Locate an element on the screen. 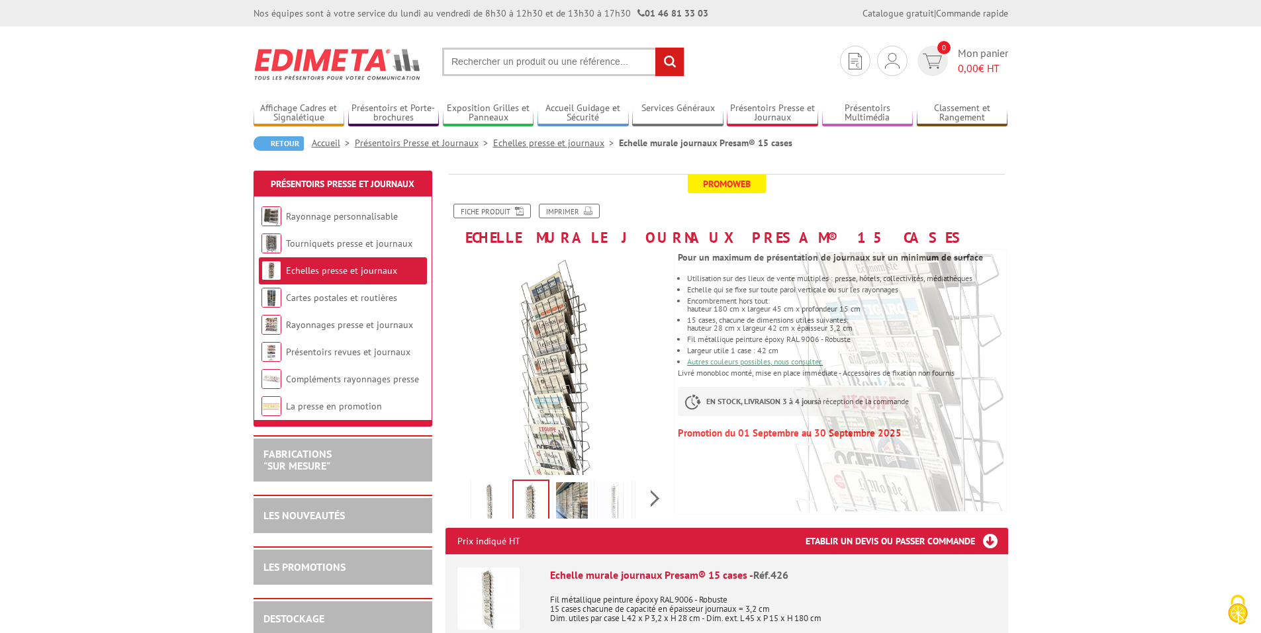  span: Mon panier is located at coordinates (983, 61).